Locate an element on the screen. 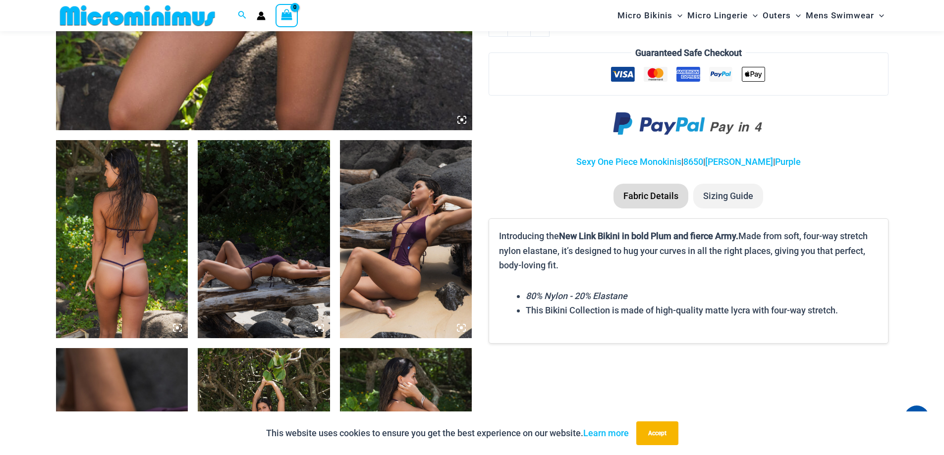 The height and width of the screenshot is (455, 944). li: This Bikini Collection is made of high-quality matte lycra with four-way stretch. is located at coordinates (701, 311).